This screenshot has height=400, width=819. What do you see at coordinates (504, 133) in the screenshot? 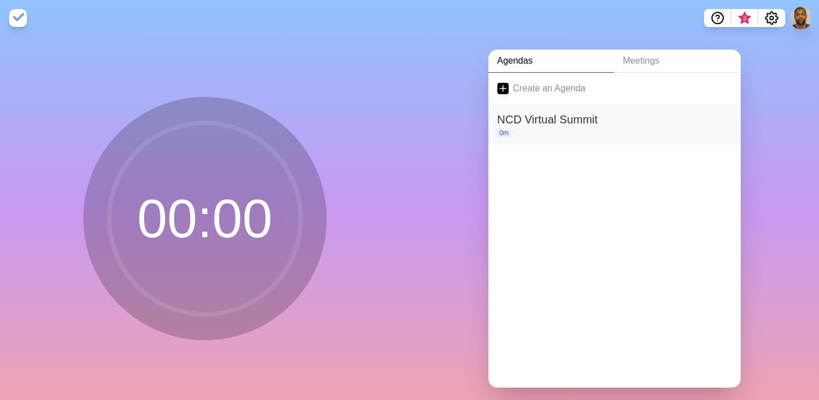
I see `p: 0m` at bounding box center [504, 133].